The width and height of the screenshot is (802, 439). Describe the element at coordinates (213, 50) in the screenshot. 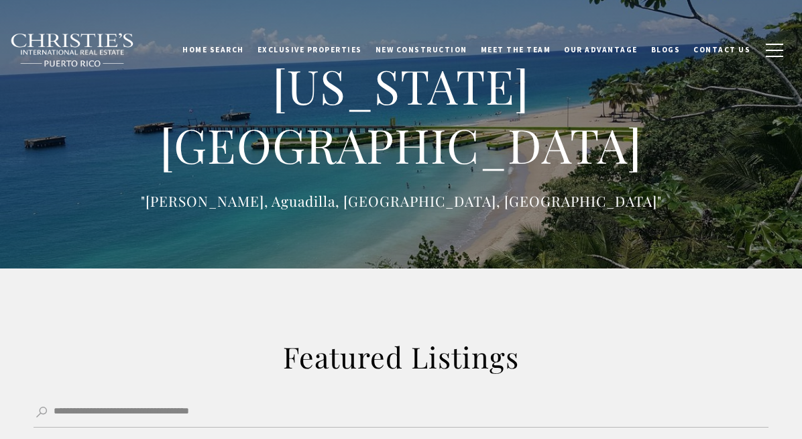

I see `a: Home Search` at that location.